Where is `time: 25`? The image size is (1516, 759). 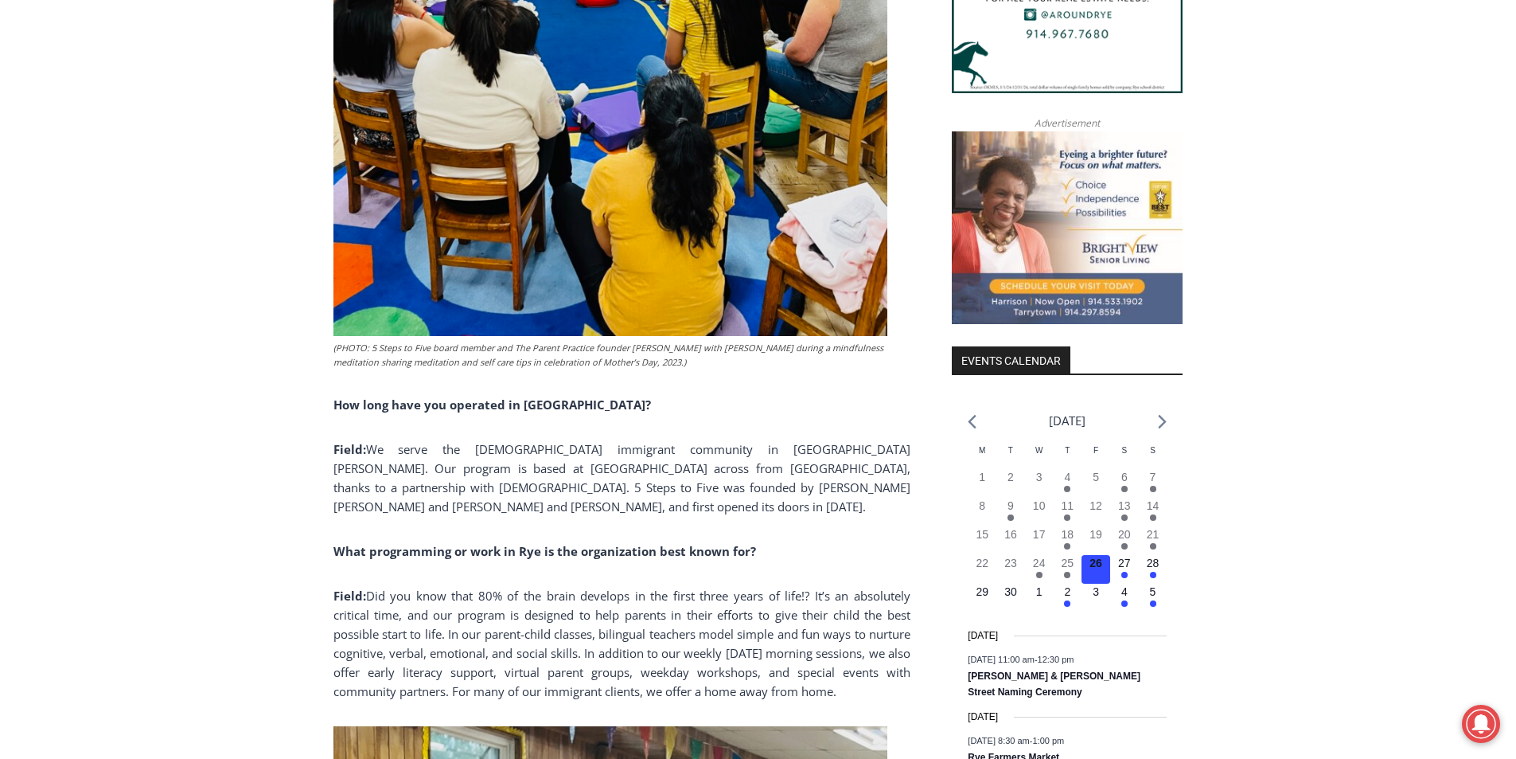
time: 25 is located at coordinates (1068, 563).